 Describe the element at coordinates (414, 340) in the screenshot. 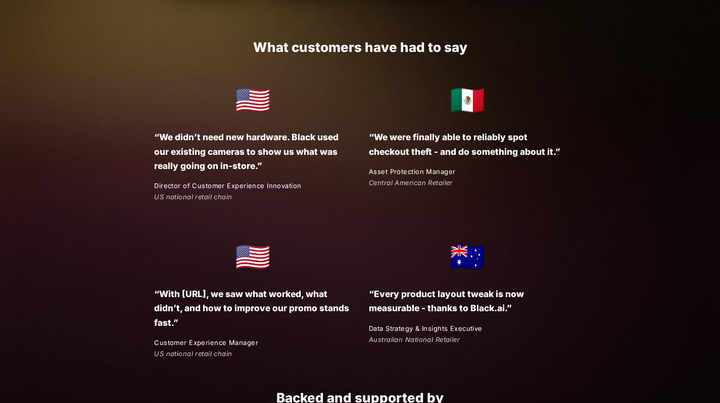

I see `em: Australian National Retailer` at that location.